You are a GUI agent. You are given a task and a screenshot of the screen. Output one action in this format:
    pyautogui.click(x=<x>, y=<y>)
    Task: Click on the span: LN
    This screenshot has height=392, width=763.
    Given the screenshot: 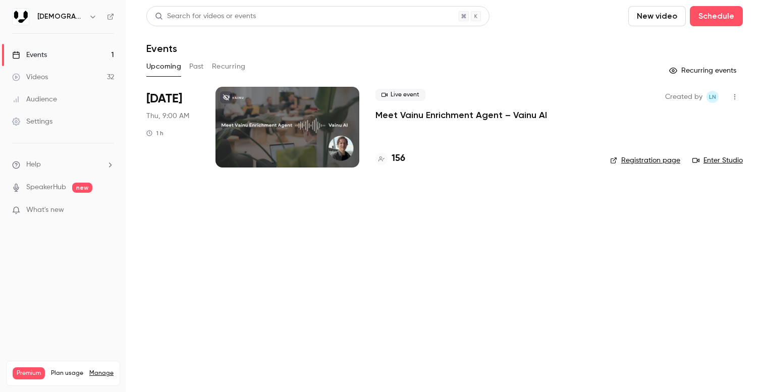 What is the action you would take?
    pyautogui.click(x=713, y=97)
    